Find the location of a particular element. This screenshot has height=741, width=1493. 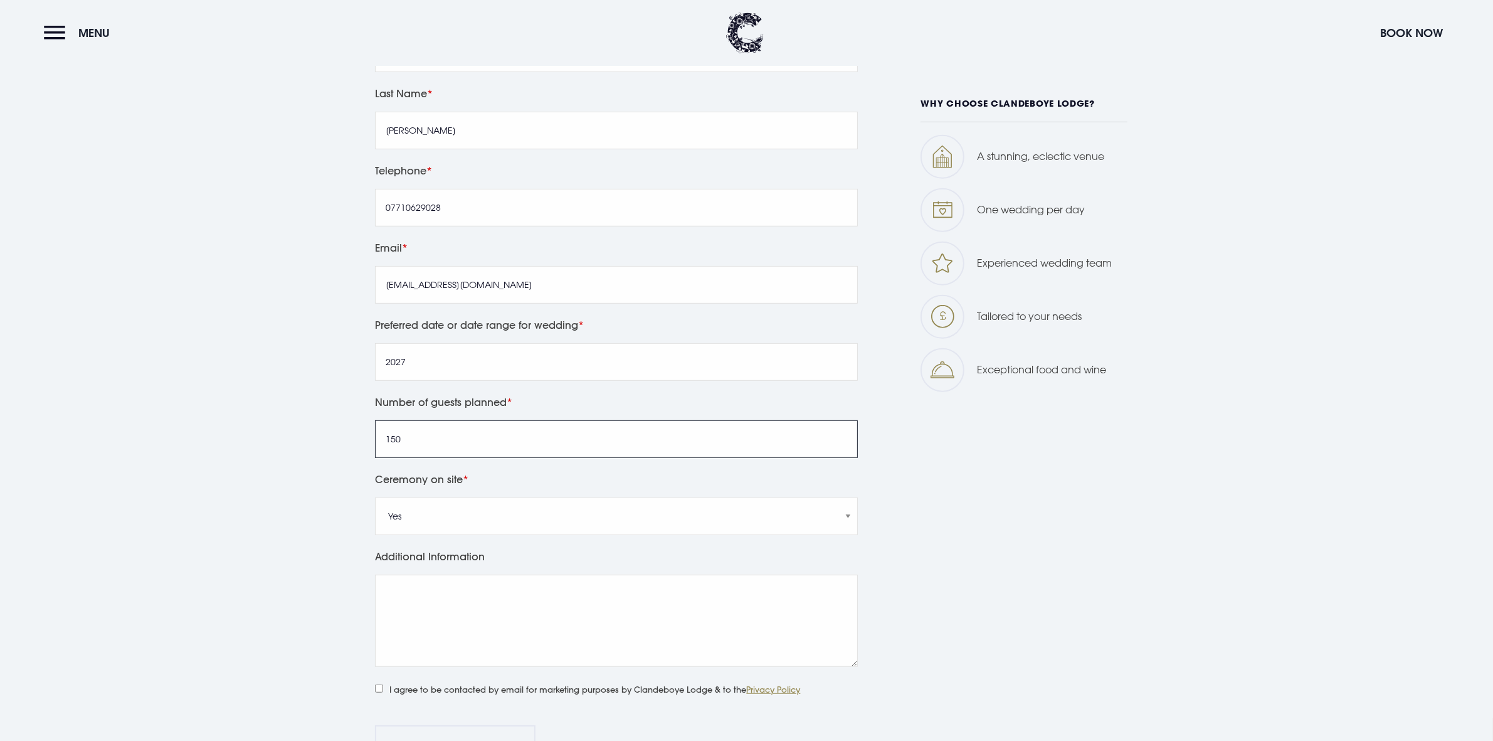

button: Book Now is located at coordinates (1412, 33).